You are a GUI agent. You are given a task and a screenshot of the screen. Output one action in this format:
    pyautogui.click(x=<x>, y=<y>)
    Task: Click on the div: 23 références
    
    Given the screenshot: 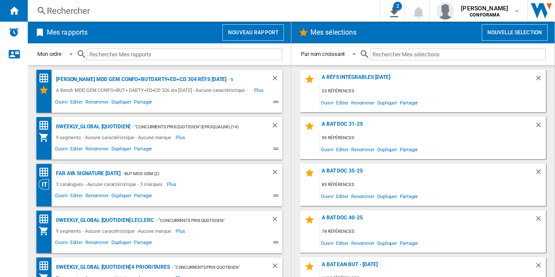 What is the action you would take?
    pyautogui.click(x=432, y=91)
    